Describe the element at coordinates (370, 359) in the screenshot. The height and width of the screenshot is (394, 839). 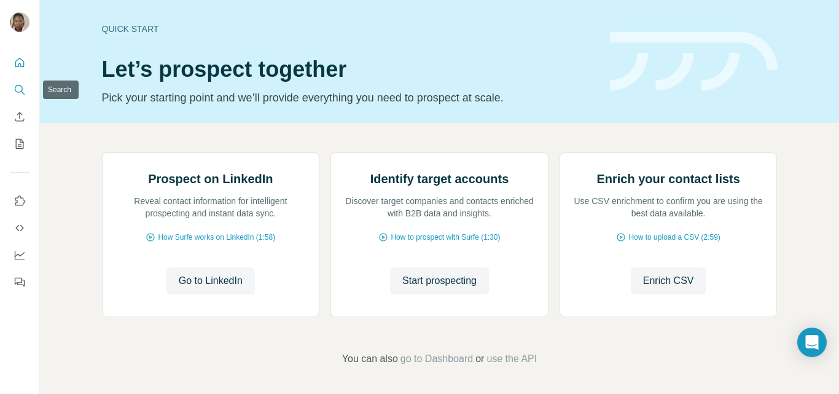
I see `span: You can also` at that location.